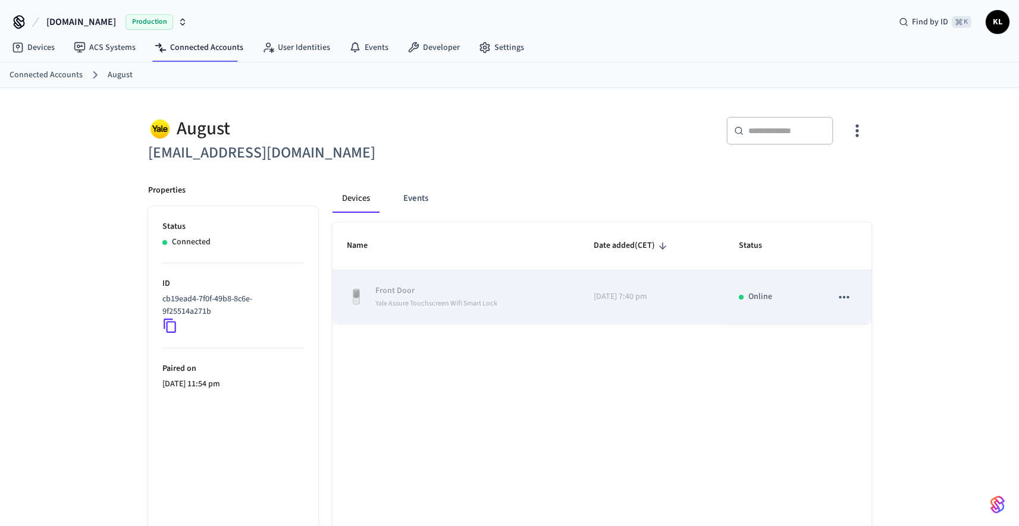  What do you see at coordinates (233, 369) in the screenshot?
I see `p: Paired on` at bounding box center [233, 369].